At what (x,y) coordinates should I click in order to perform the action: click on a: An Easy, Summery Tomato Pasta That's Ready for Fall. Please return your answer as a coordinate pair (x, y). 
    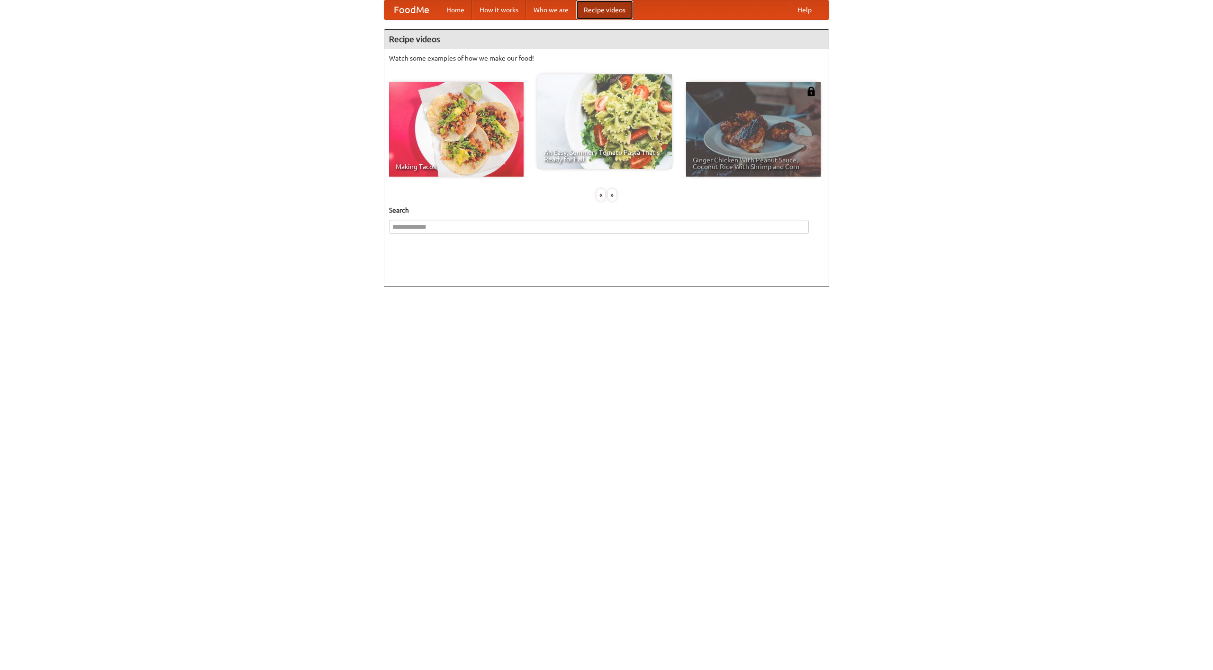
    Looking at the image, I should click on (605, 122).